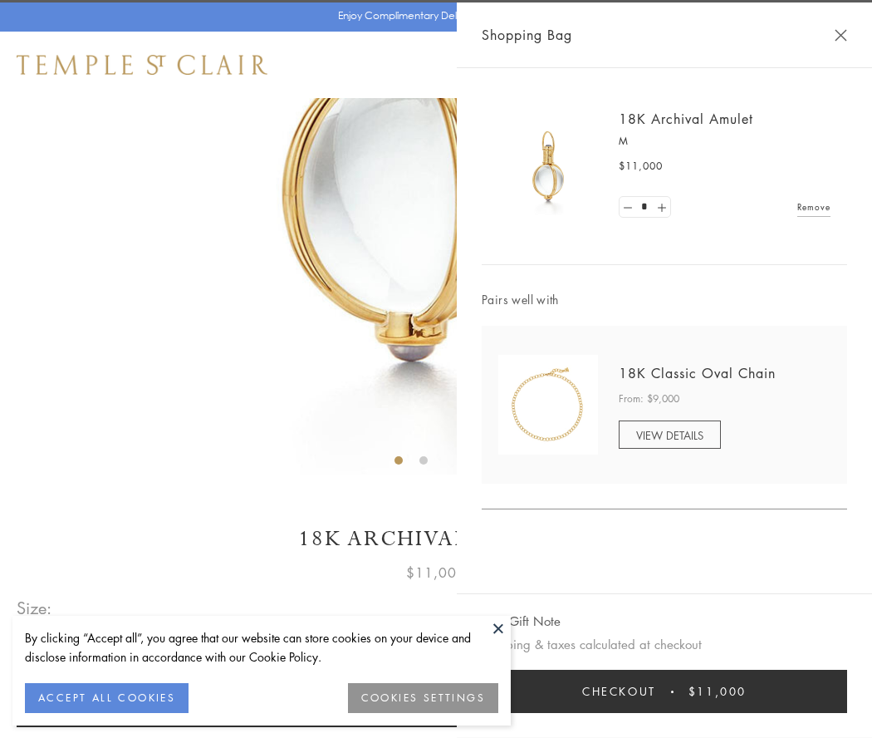 The width and height of the screenshot is (872, 738). What do you see at coordinates (661, 207) in the screenshot?
I see `a: Set quantity to 2` at bounding box center [661, 207].